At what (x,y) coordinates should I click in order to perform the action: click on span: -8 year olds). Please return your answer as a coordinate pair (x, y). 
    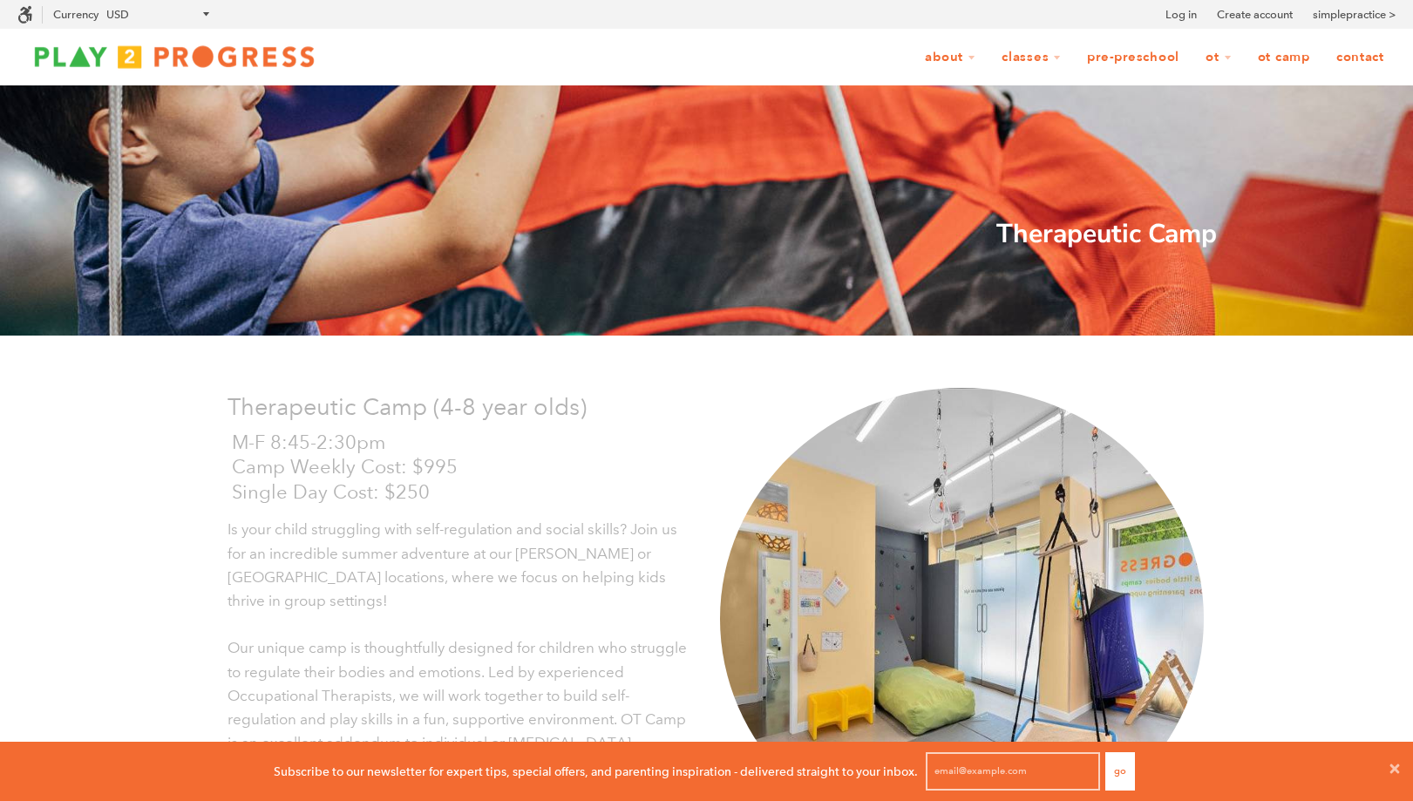
    Looking at the image, I should click on (520, 406).